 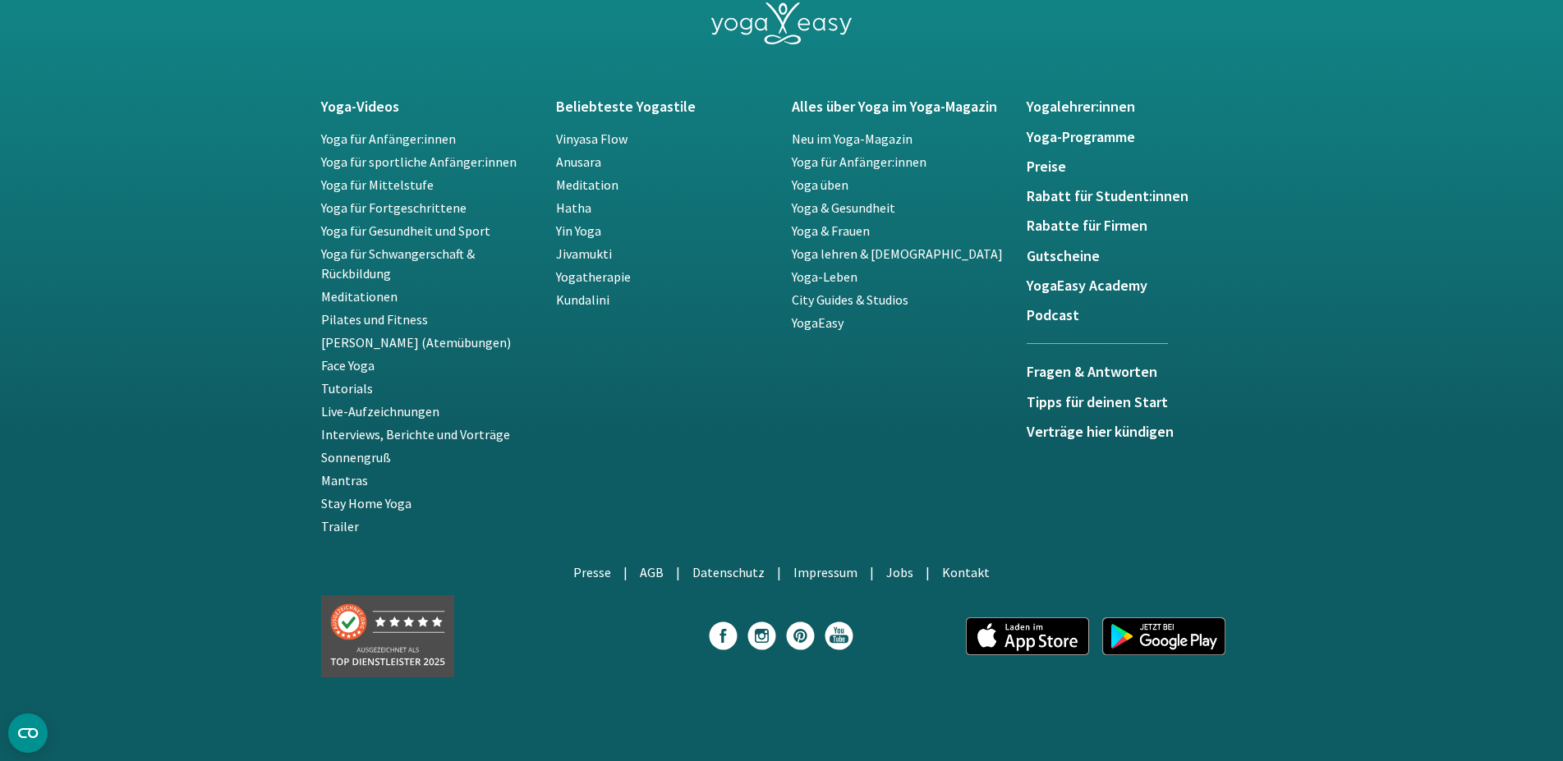 What do you see at coordinates (591, 139) in the screenshot?
I see `a: Vinyasa Flow` at bounding box center [591, 139].